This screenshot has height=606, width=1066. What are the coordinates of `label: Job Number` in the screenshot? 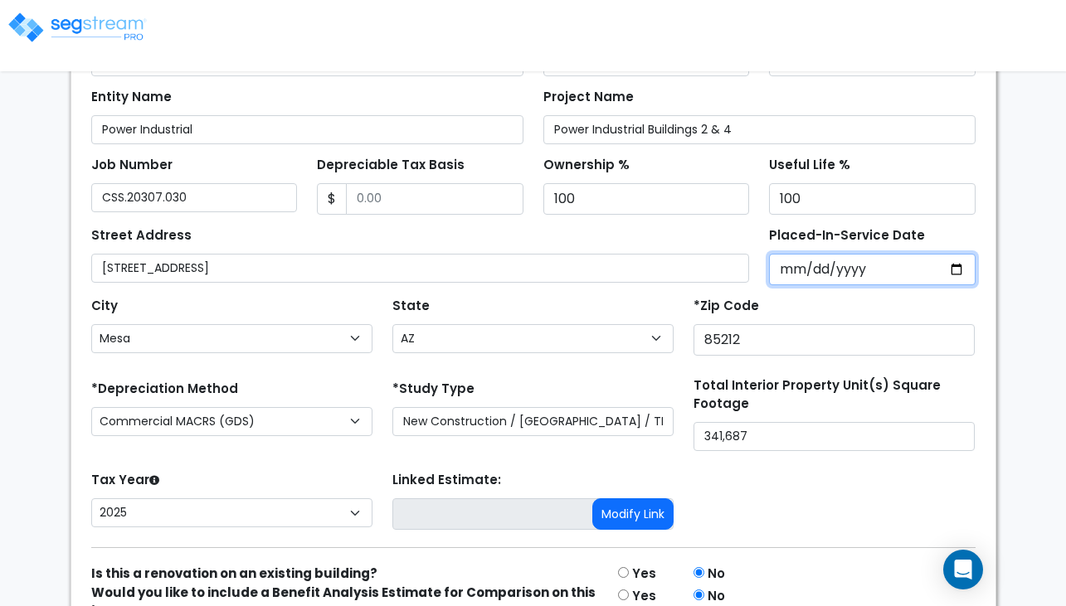 It's located at (132, 165).